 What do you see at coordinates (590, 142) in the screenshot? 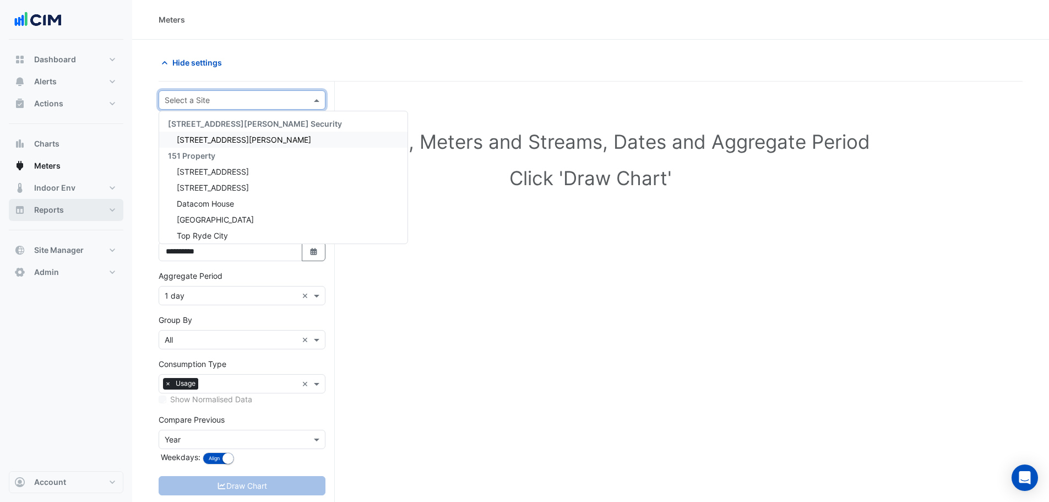
I see `h1: Select Site, Meters and Streams, Dates and Aggregate Period` at bounding box center [590, 142].